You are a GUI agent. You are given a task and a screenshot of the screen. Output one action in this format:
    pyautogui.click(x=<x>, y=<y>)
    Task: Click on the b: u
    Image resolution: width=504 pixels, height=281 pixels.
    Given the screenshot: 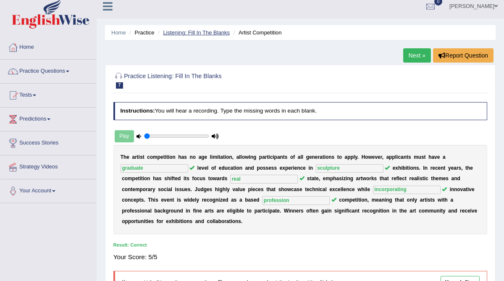 What is the action you would take?
    pyautogui.click(x=226, y=168)
    